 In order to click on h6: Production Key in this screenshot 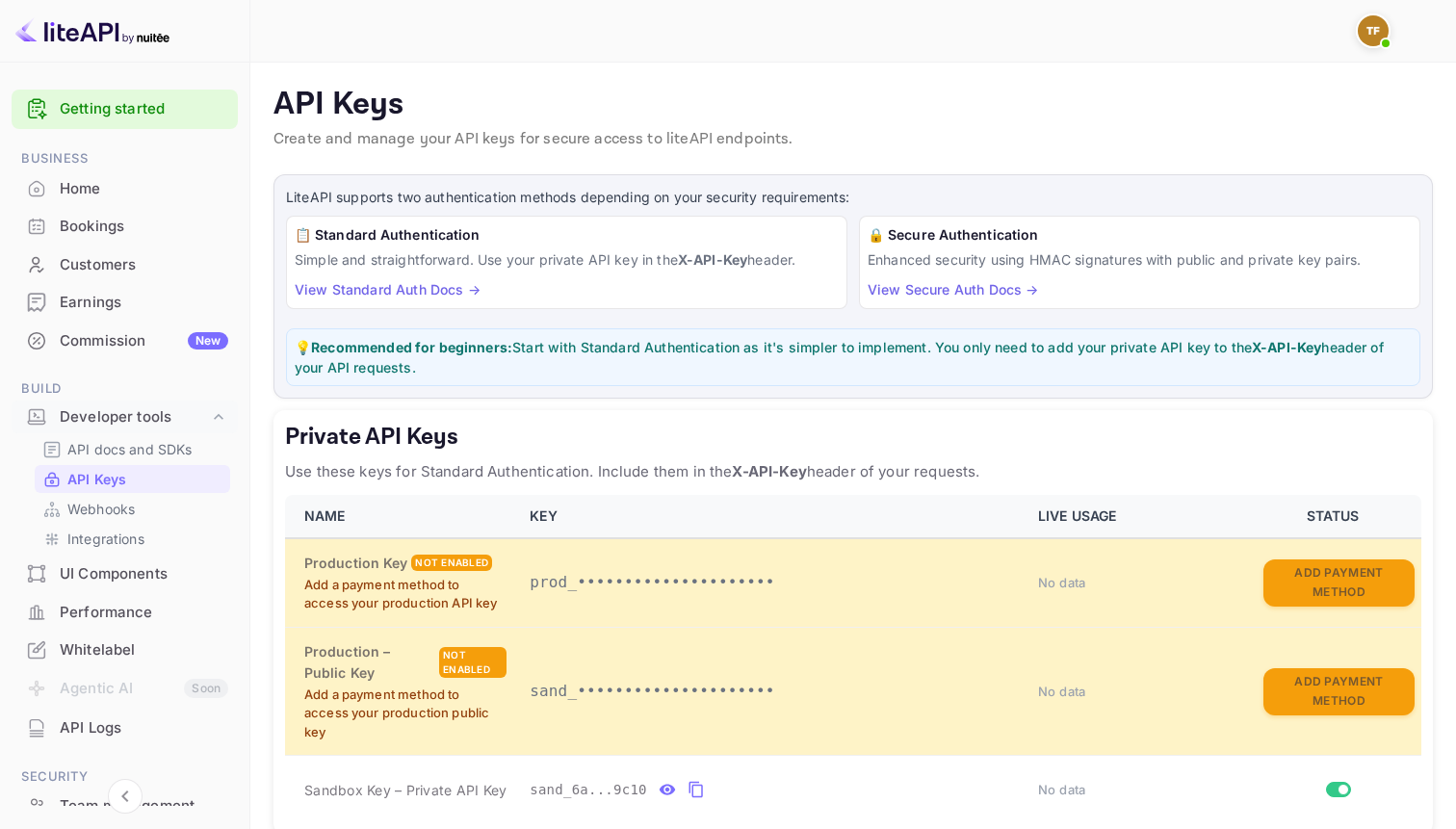, I will do `click(355, 563)`.